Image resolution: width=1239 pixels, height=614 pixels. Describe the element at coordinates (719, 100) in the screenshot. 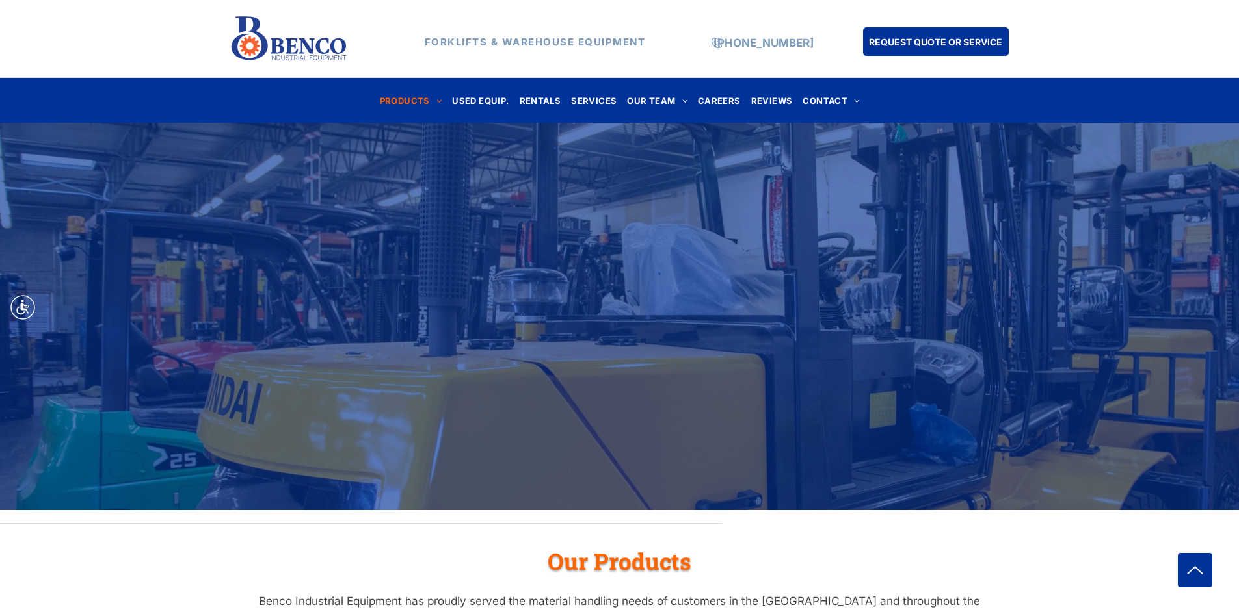

I see `a: CAREERS` at that location.